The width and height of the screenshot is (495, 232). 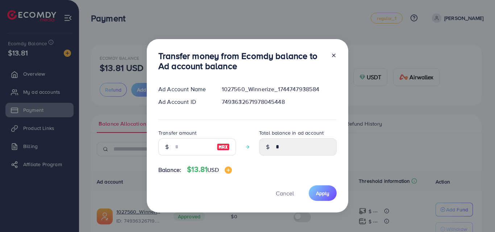 What do you see at coordinates (169, 170) in the screenshot?
I see `span: Balance:` at bounding box center [169, 170].